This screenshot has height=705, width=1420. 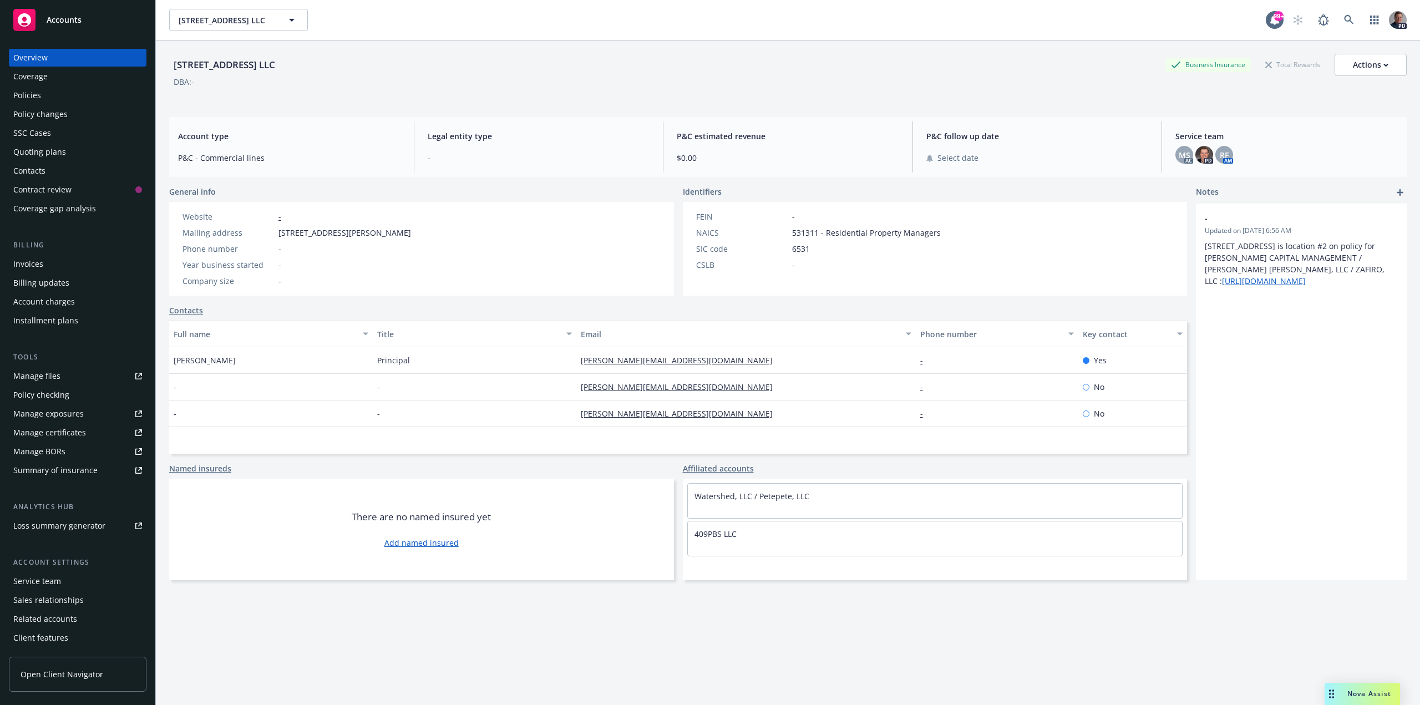 I want to click on div: Billing updates, so click(x=41, y=283).